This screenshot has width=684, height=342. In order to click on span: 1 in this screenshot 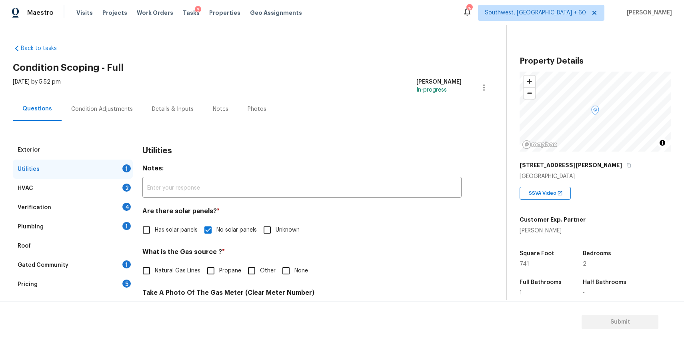, I will do `click(521, 293)`.